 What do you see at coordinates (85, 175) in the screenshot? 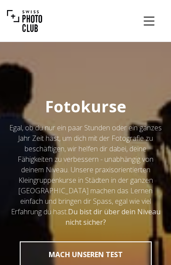
I see `div: Egal, ob du nur ein paar Stunden oder ein ganzes Jahr Zeit hast, um dich mit der Fotografie zu be...` at bounding box center [85, 175].